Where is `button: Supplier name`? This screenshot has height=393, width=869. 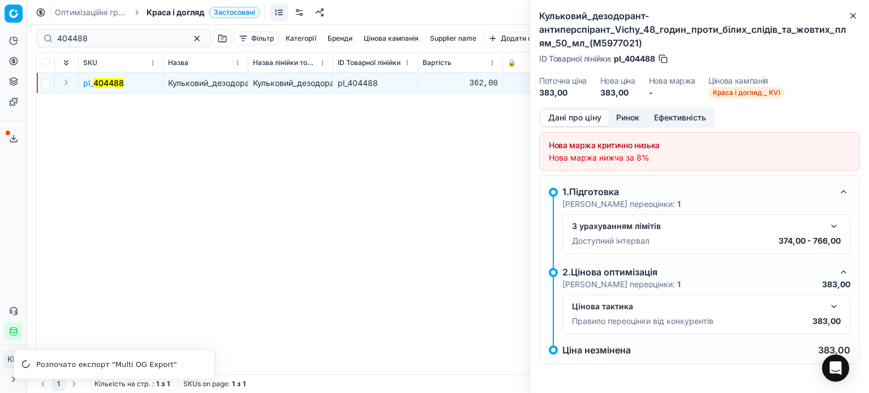
button: Supplier name is located at coordinates (453, 38).